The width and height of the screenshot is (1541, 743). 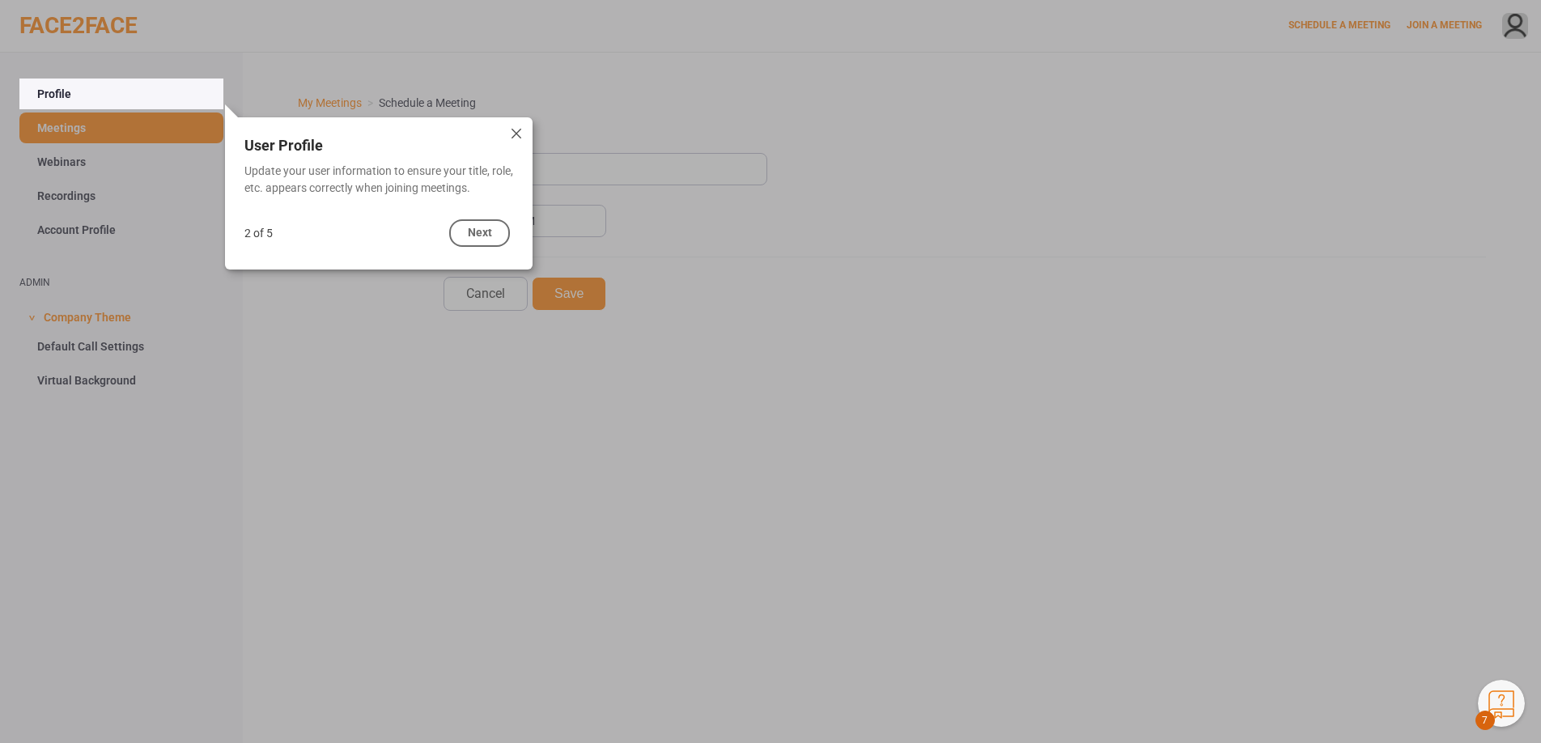 I want to click on div: 2 of 5, so click(x=258, y=233).